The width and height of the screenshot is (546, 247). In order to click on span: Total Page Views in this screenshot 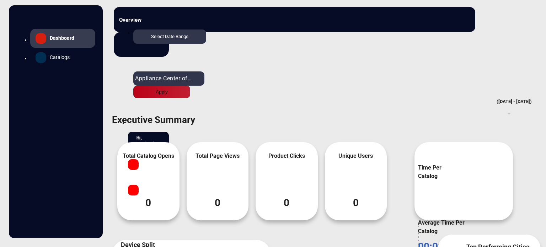, I will do `click(217, 156)`.